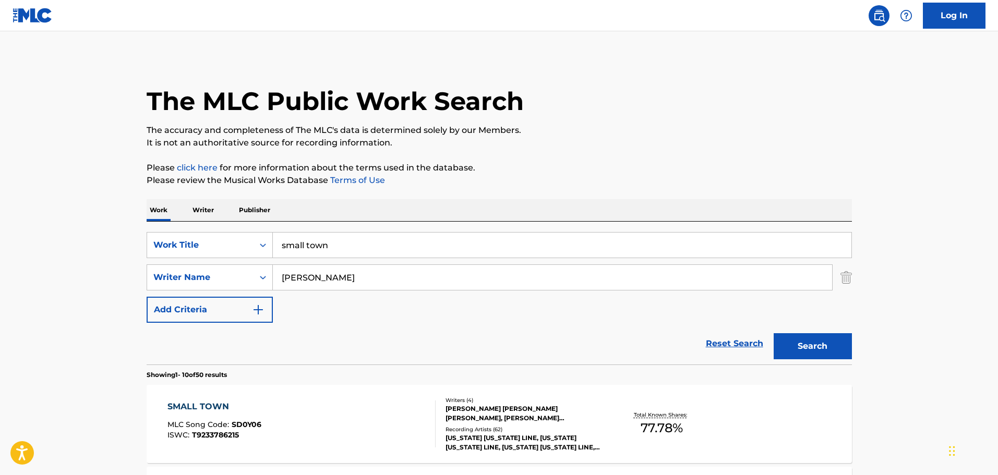  Describe the element at coordinates (499, 181) in the screenshot. I see `p: Please review the Musical Works Database` at that location.